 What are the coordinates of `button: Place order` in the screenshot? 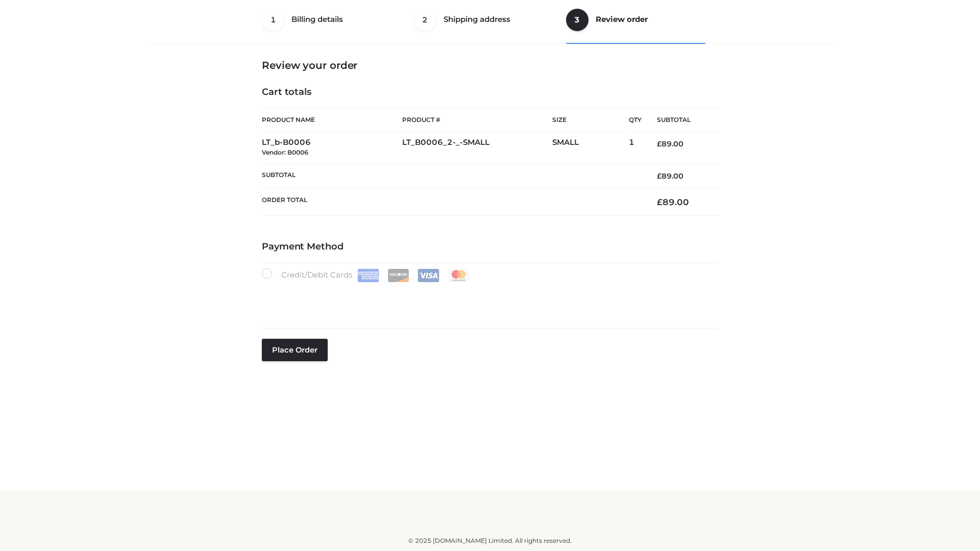 It's located at (294, 350).